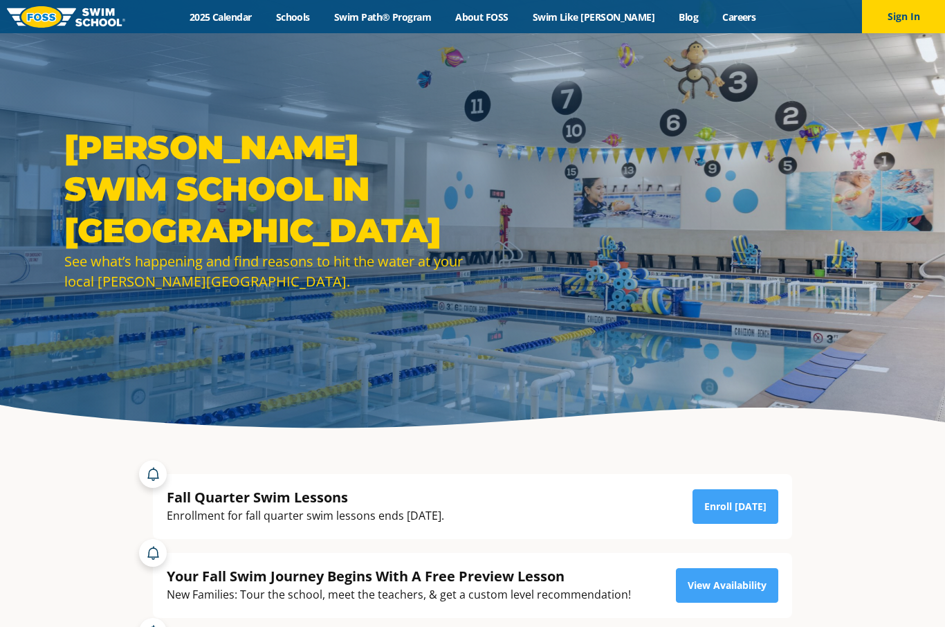  I want to click on a: View Availability, so click(727, 585).